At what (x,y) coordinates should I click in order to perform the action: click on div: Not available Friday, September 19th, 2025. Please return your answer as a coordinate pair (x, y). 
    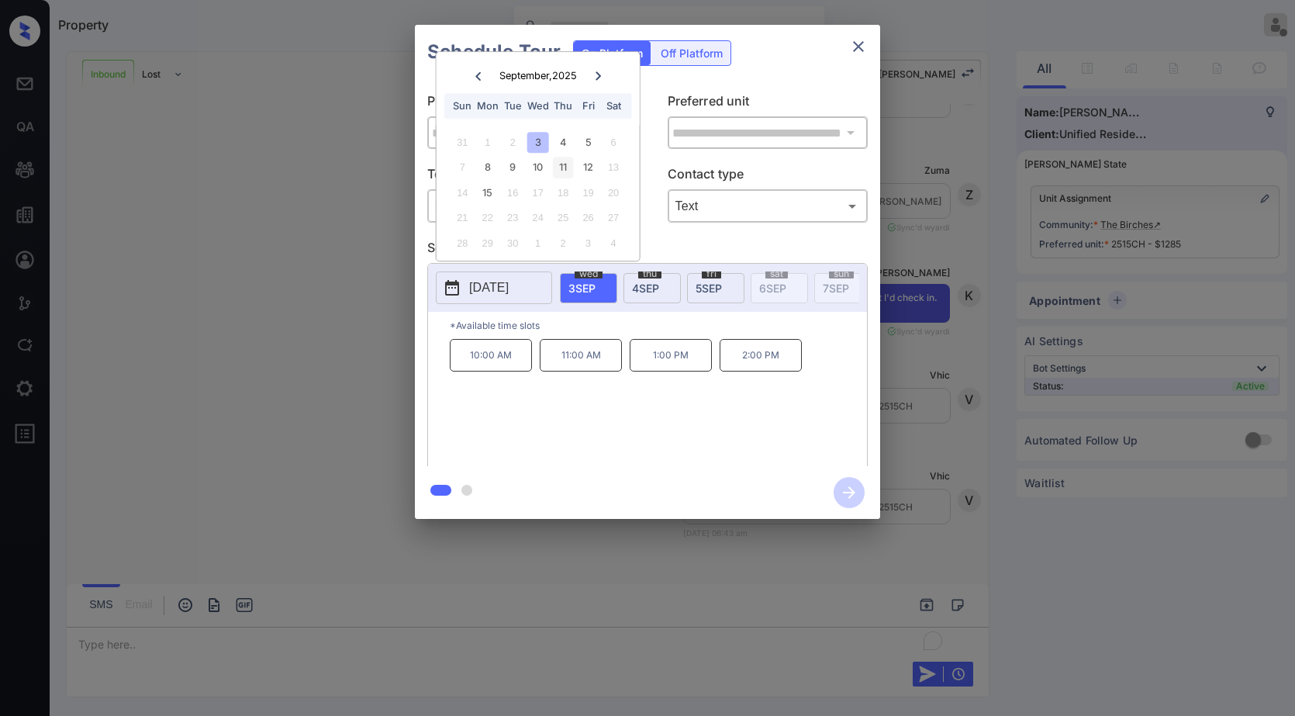
    Looking at the image, I should click on (588, 192).